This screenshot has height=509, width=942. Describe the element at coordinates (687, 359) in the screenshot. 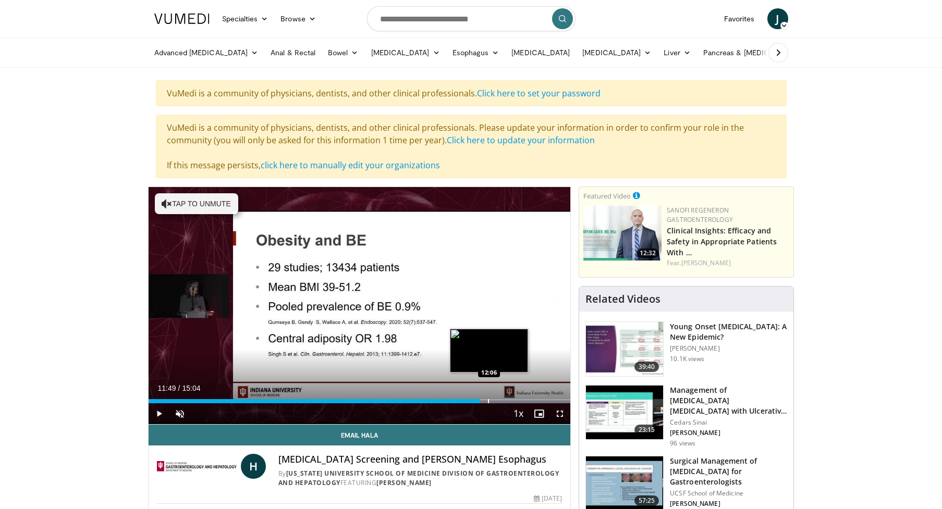

I see `p: 10.1K views` at that location.